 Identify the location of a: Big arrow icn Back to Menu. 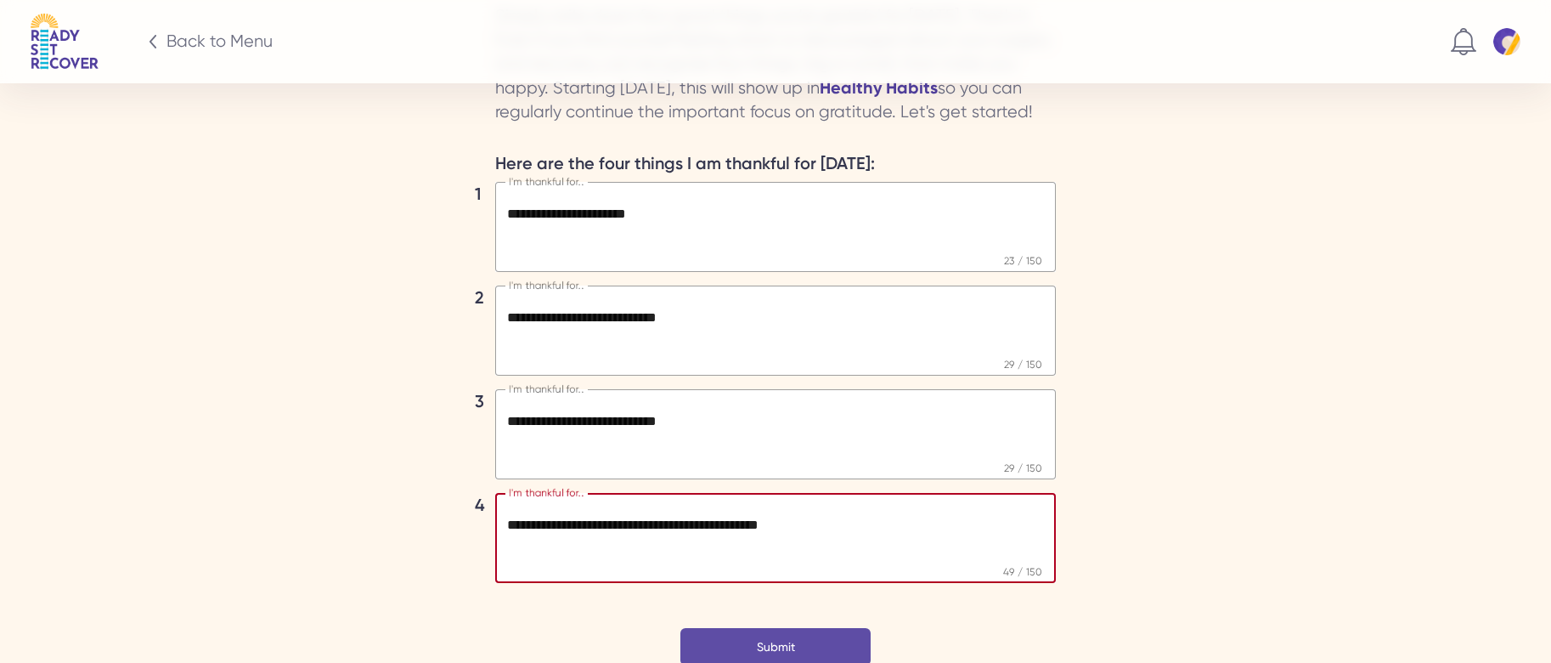
(185, 42).